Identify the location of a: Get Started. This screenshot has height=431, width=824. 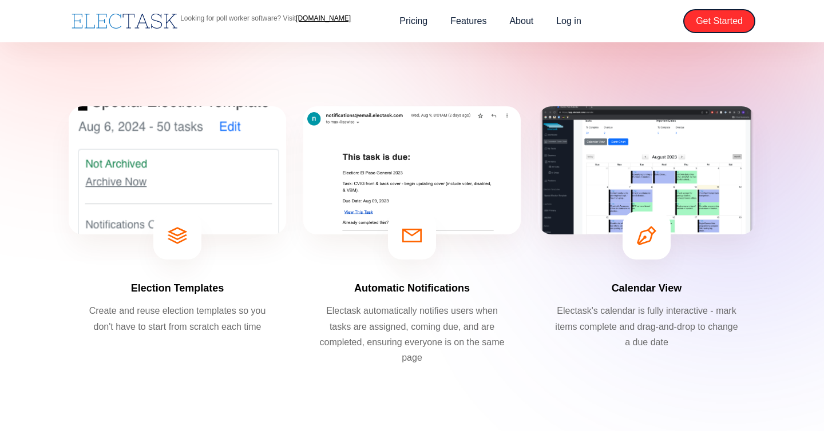
(719, 21).